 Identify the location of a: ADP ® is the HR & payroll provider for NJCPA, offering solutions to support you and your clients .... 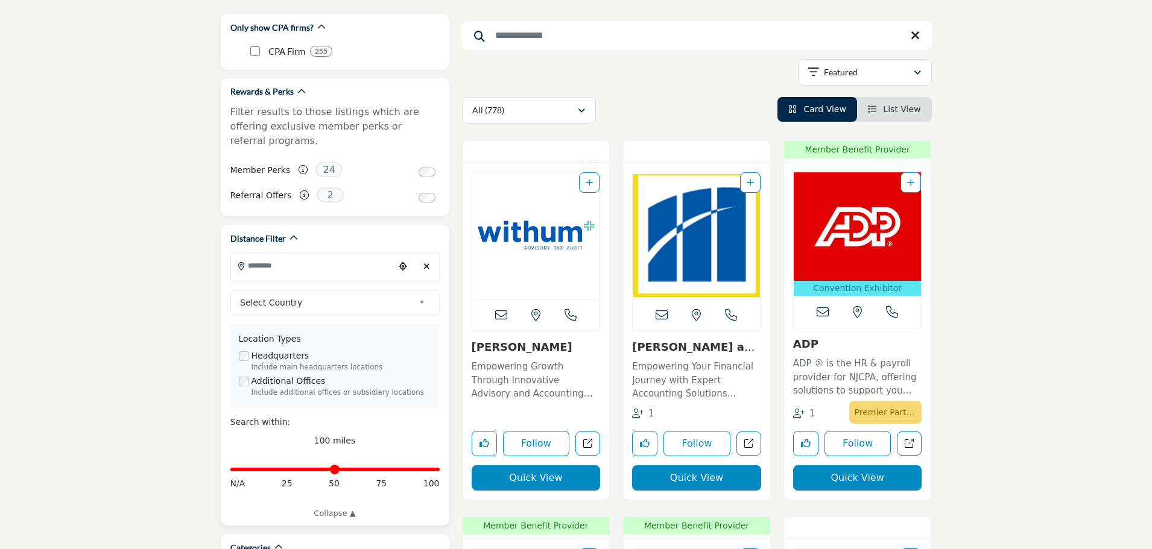
(858, 376).